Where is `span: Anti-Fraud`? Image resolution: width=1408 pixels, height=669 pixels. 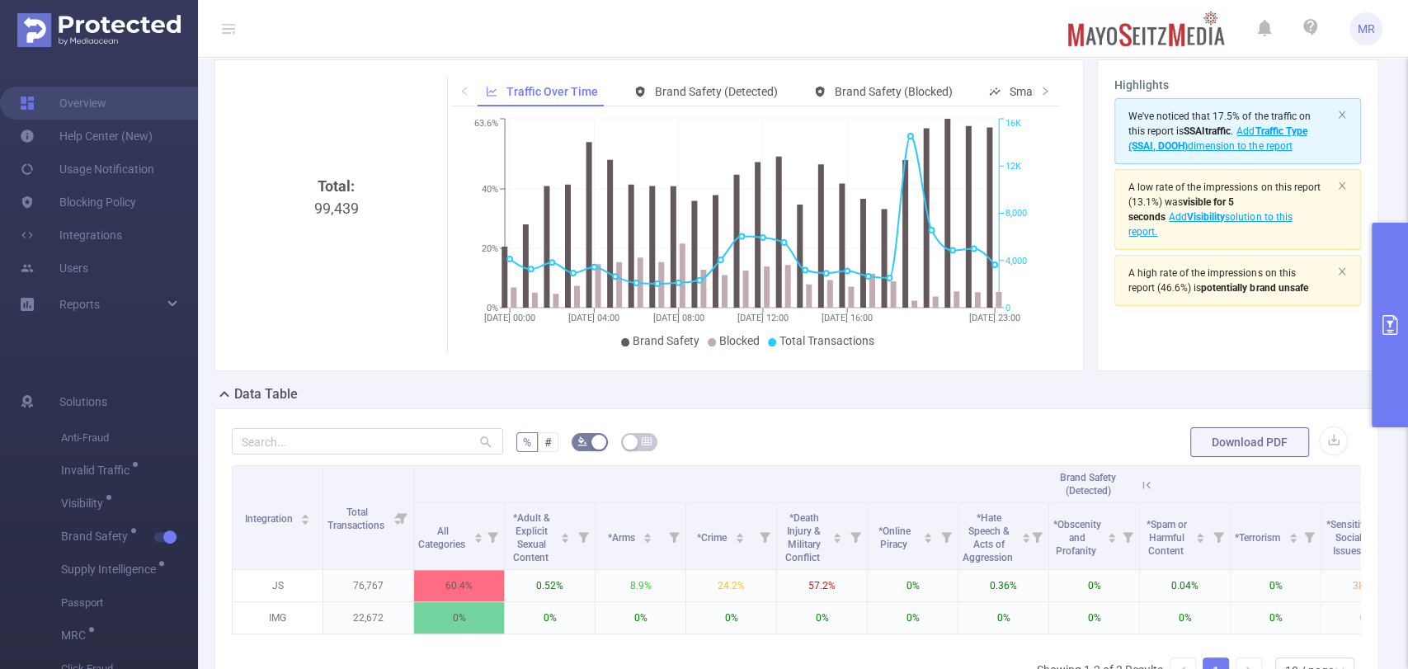 span: Anti-Fraud is located at coordinates (129, 438).